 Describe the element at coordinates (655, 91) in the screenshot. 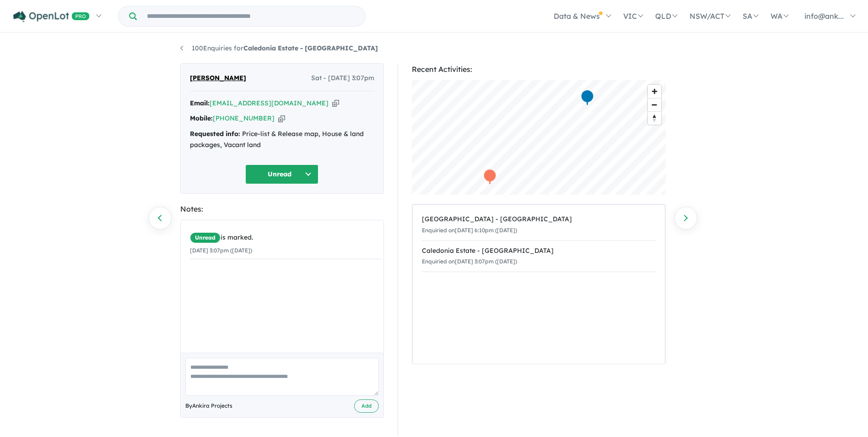

I see `span: Zoom in` at that location.